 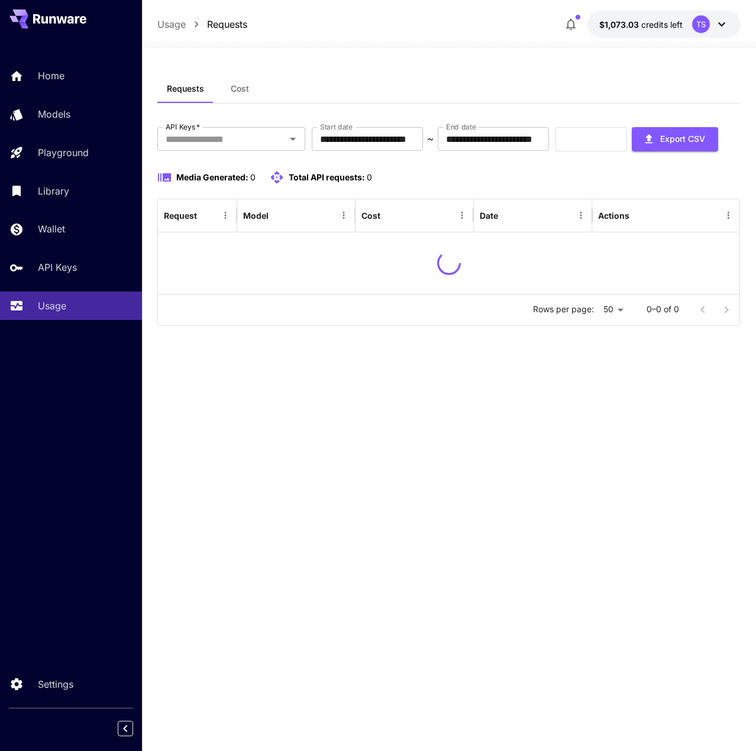 I want to click on div: $1,073.03377, so click(x=640, y=24).